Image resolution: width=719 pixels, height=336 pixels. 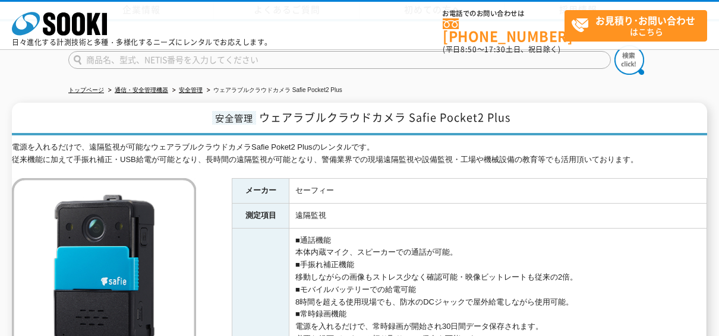 I want to click on td: 遠隔監視, so click(x=498, y=216).